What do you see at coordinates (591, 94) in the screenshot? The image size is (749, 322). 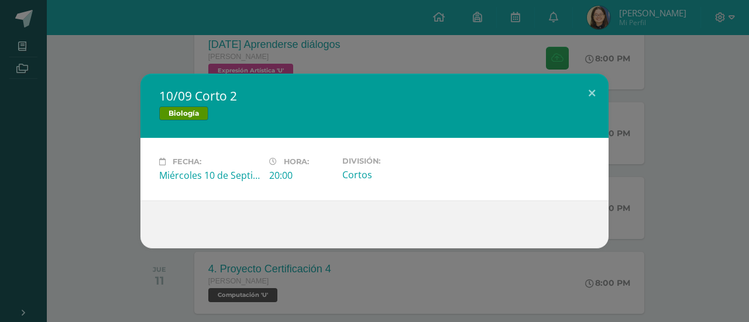 I see `button: Close (Esc)` at bounding box center [591, 94].